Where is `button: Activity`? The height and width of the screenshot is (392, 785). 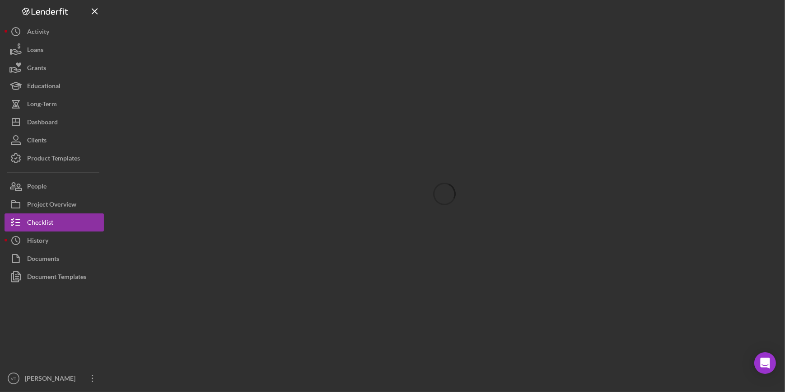 button: Activity is located at coordinates (54, 32).